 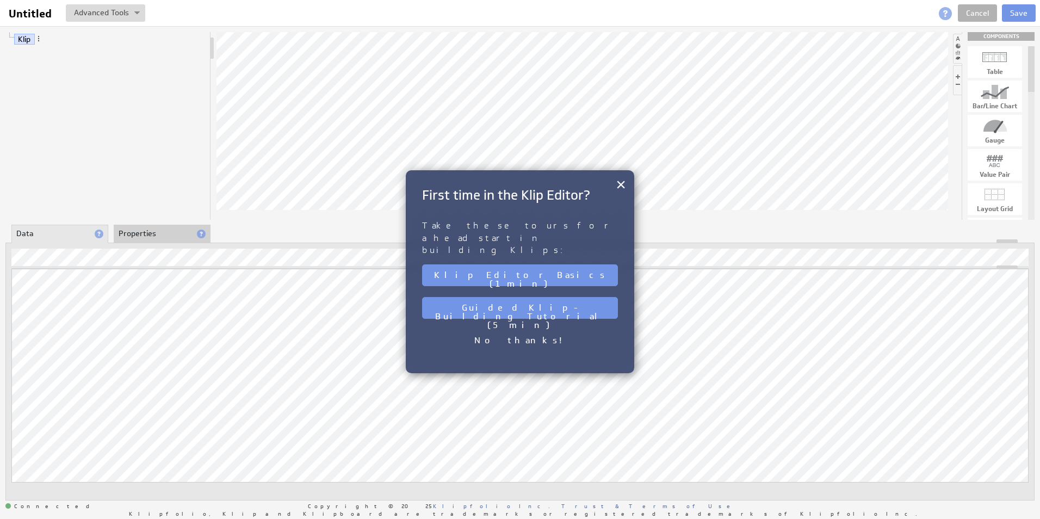 What do you see at coordinates (523, 513) in the screenshot?
I see `span: Klipfolio, Klip and Klipboard are trademarks or registered trademarks of Klipfolio Inc.` at bounding box center [523, 513].